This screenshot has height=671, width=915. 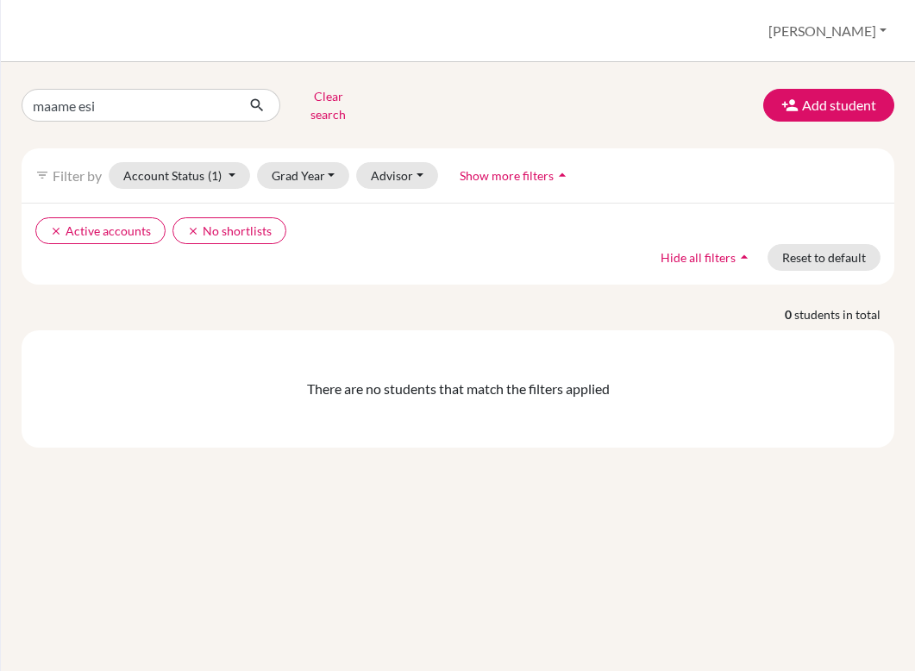 I want to click on span: Show more filters, so click(x=506, y=175).